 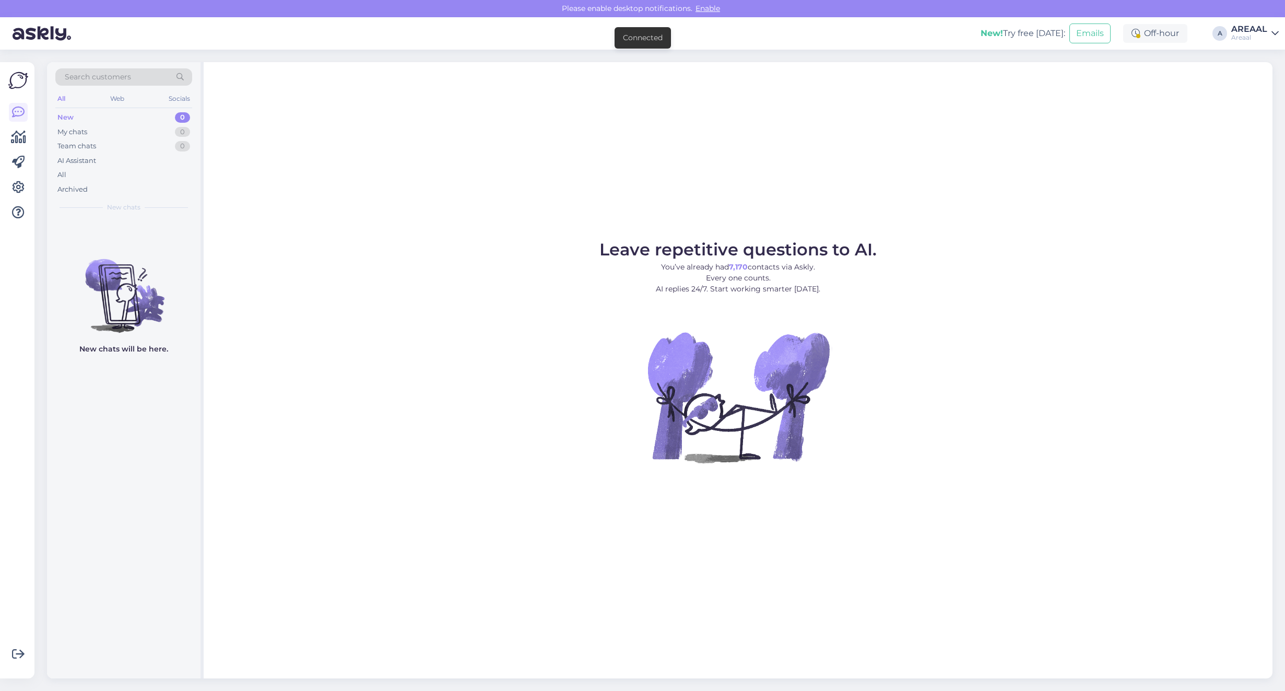 I want to click on span: Leave repetitive questions to AI., so click(x=738, y=249).